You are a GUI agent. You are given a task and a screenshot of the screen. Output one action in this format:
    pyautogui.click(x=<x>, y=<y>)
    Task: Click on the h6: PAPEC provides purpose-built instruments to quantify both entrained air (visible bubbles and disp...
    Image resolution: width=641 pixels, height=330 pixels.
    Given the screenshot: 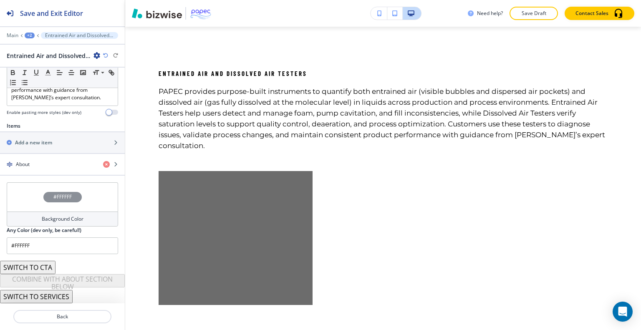 What is the action you would take?
    pyautogui.click(x=383, y=119)
    